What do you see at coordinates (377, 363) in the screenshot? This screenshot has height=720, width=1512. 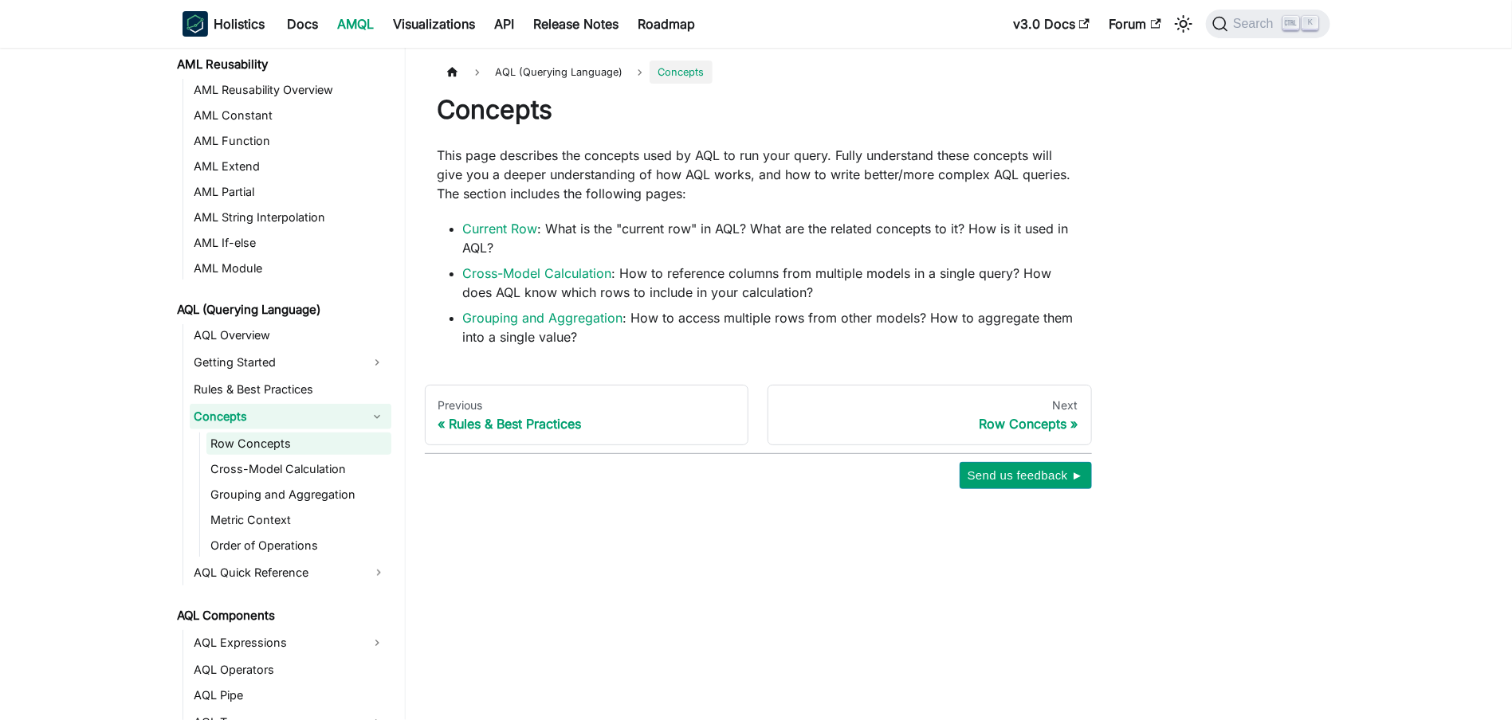 I see `button: Expand sidebar category 'Getting Started'` at bounding box center [377, 363].